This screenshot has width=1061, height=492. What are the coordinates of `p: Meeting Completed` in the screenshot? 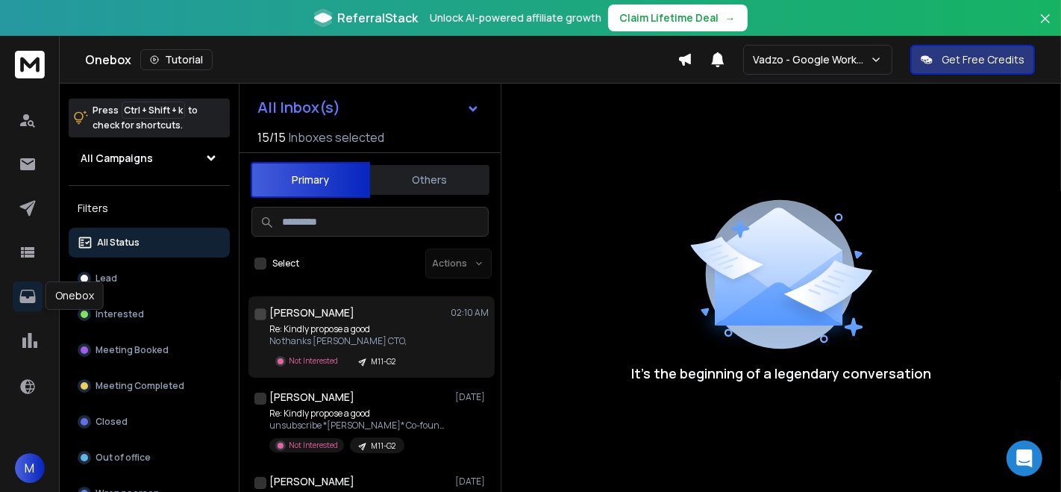 It's located at (140, 386).